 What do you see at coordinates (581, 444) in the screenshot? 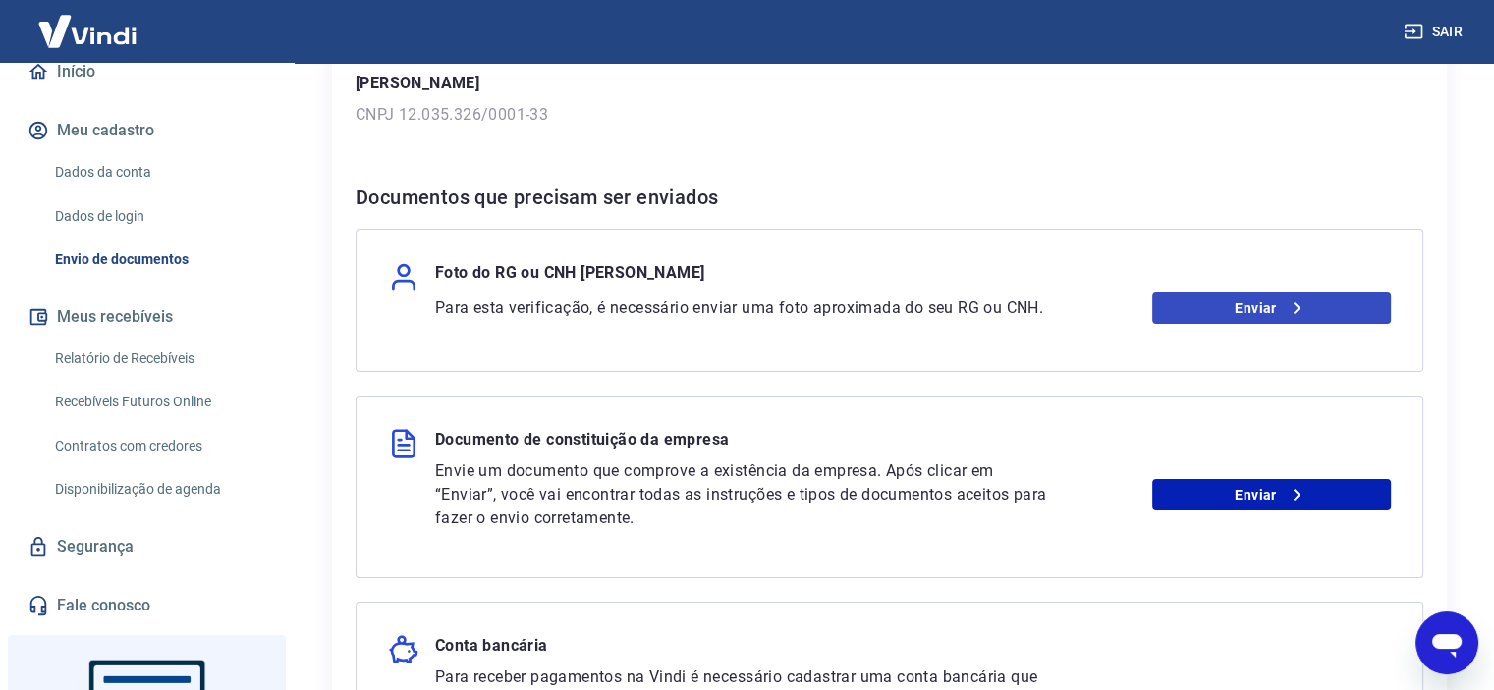
I see `p: Documento de constituição da empresa` at bounding box center [581, 444].